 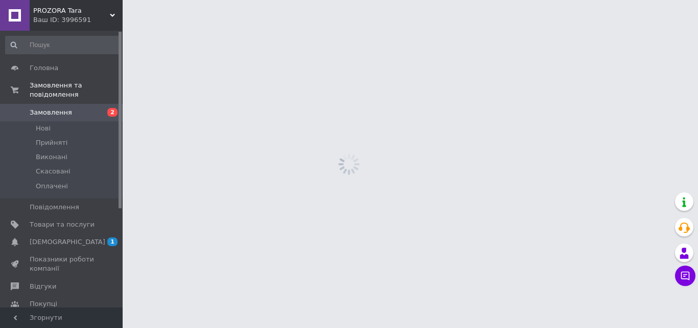 What do you see at coordinates (112, 241) in the screenshot?
I see `span: 1` at bounding box center [112, 241].